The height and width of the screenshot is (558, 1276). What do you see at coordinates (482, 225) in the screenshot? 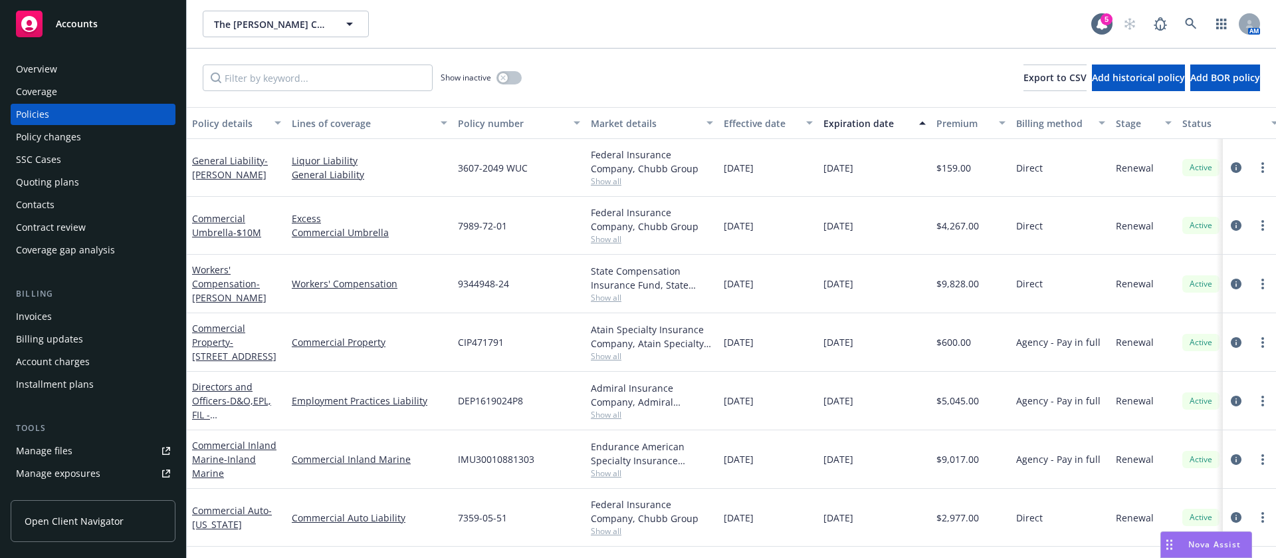
I see `span: 7989-72-01` at bounding box center [482, 225].